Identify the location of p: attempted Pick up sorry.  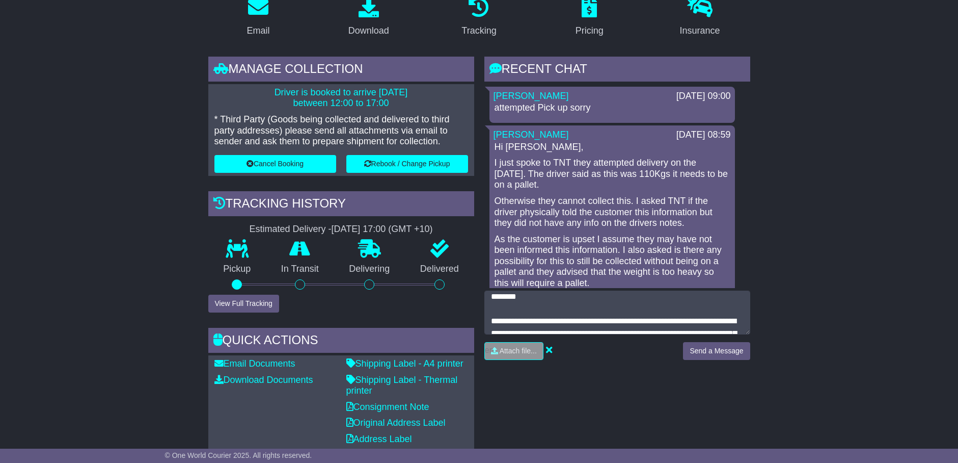
(612, 108).